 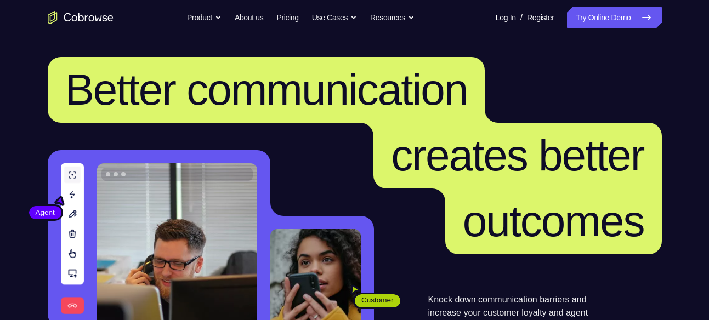 I want to click on span: outcomes, so click(x=553, y=221).